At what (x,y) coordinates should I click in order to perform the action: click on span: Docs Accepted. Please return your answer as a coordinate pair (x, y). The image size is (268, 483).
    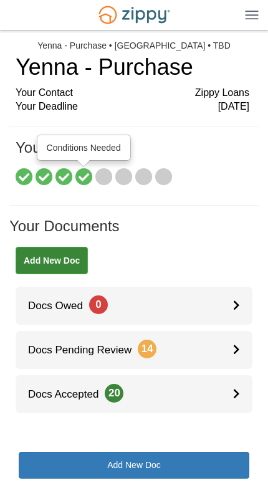
    Looking at the image, I should click on (69, 394).